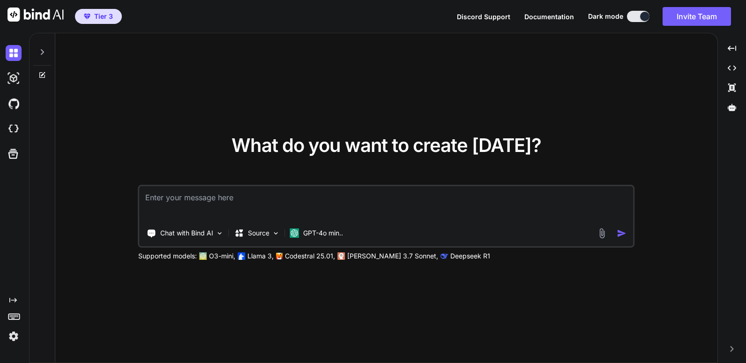 Image resolution: width=746 pixels, height=363 pixels. Describe the element at coordinates (104, 16) in the screenshot. I see `span: Tier 3` at that location.